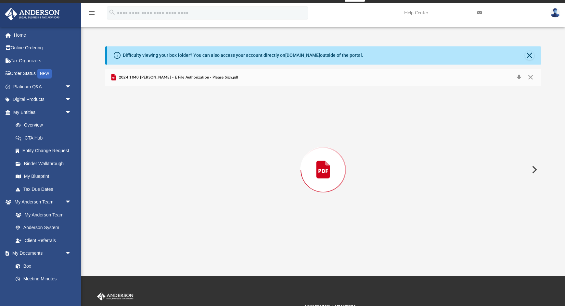  I want to click on a: Order StatusNEW, so click(43, 74).